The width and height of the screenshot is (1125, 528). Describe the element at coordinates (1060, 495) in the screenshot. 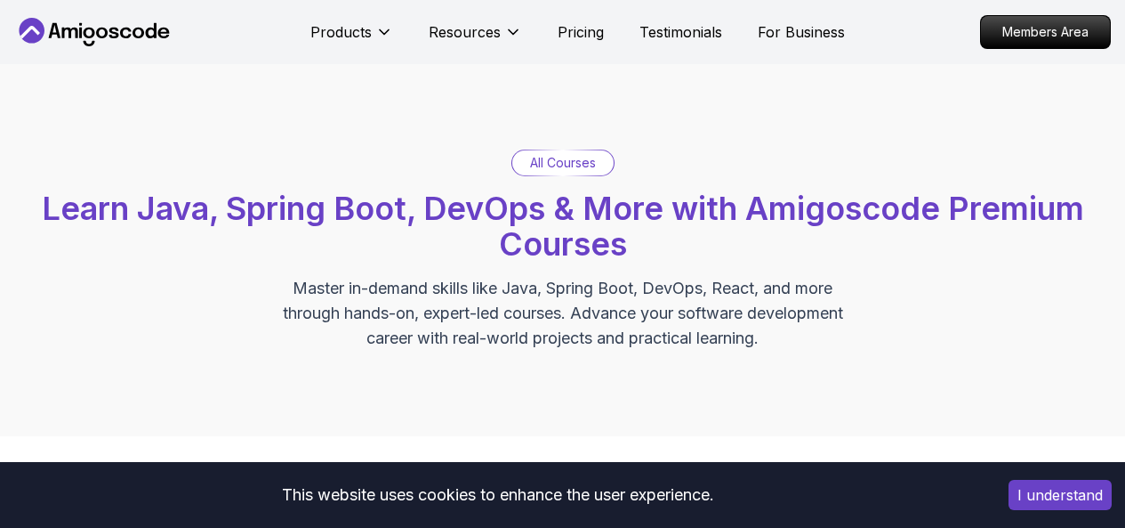

I see `button: Accept cookies` at that location.